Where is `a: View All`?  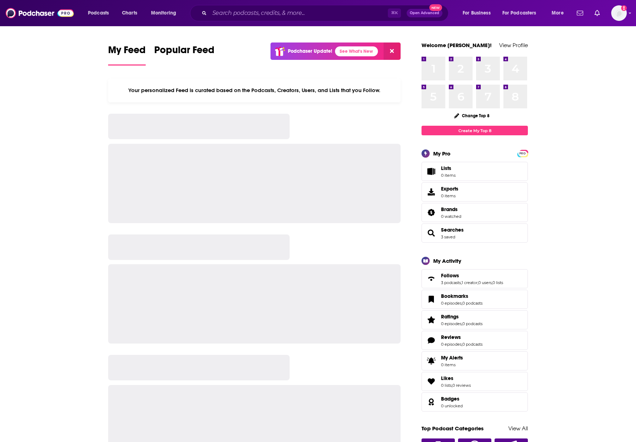 a: View All is located at coordinates (518, 428).